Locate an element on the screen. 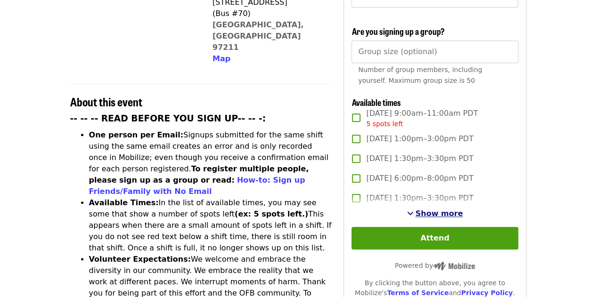 The height and width of the screenshot is (297, 596). button: Attend is located at coordinates (434, 238).